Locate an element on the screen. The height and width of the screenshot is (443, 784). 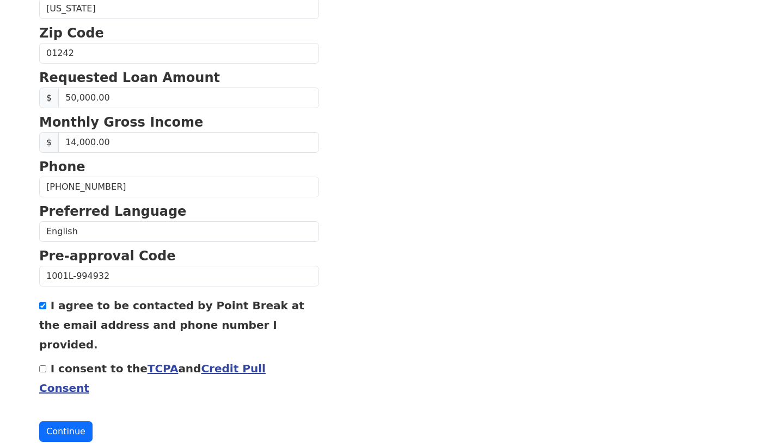
button: Continue is located at coordinates (66, 432).